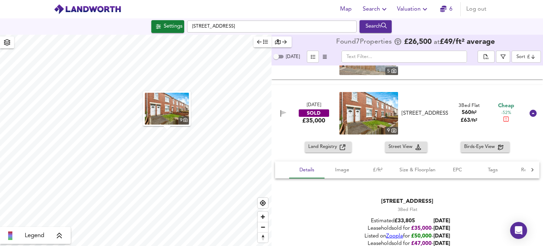 Image resolution: width=543 pixels, height=246 pixels. I want to click on span: Legend, so click(34, 235).